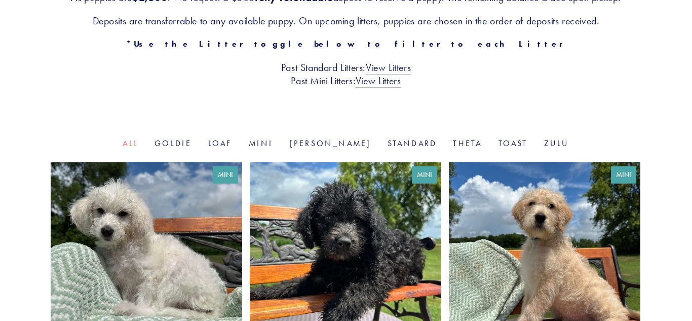 Image resolution: width=692 pixels, height=321 pixels. What do you see at coordinates (220, 143) in the screenshot?
I see `a: Loaf` at bounding box center [220, 143].